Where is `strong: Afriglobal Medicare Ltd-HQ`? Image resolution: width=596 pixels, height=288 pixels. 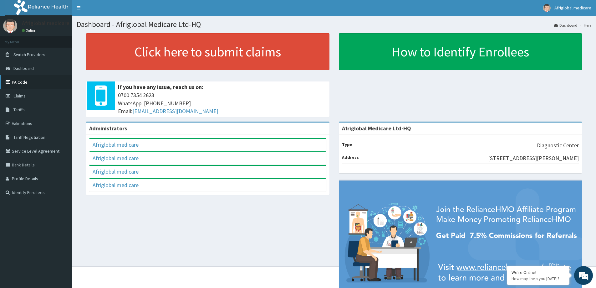 strong: Afriglobal Medicare Ltd-HQ is located at coordinates (376, 128).